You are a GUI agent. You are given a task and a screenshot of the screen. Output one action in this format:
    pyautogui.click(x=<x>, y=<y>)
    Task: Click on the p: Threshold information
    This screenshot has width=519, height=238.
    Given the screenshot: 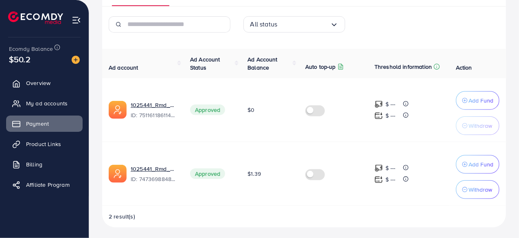 What is the action you would take?
    pyautogui.click(x=403, y=67)
    